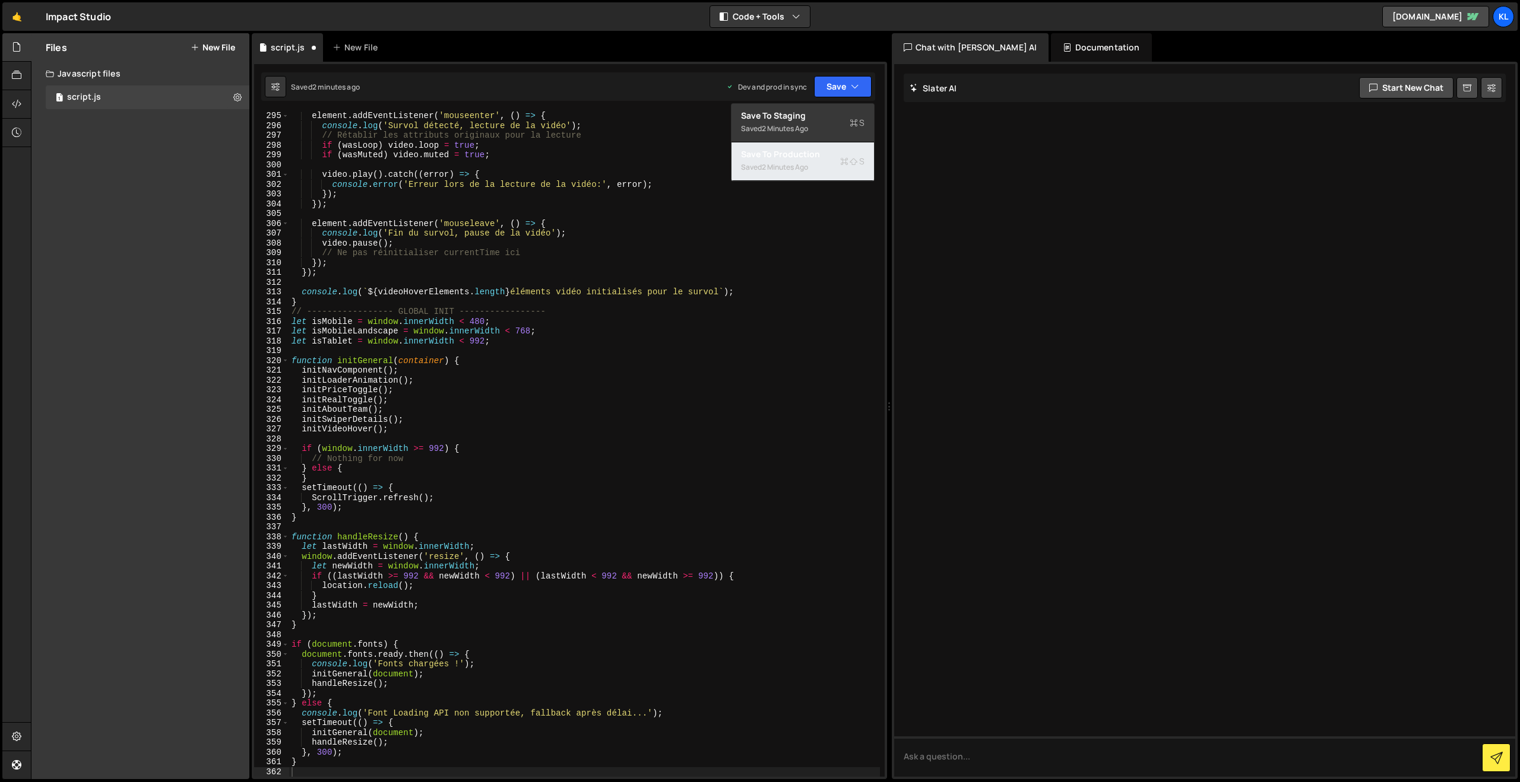  Describe the element at coordinates (271, 586) in the screenshot. I see `div: 343` at that location.